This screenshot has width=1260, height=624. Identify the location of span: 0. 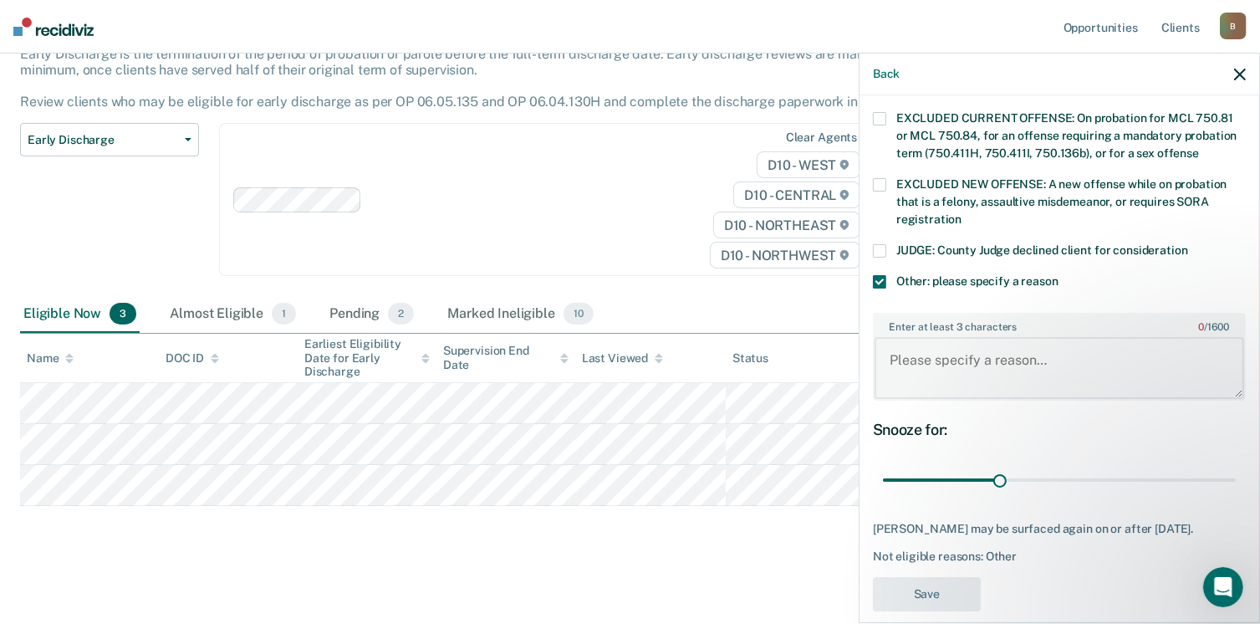
(1200, 327).